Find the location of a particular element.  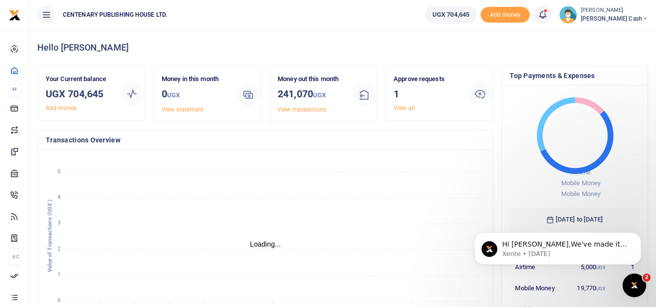

td: 19,770 is located at coordinates (588, 288).